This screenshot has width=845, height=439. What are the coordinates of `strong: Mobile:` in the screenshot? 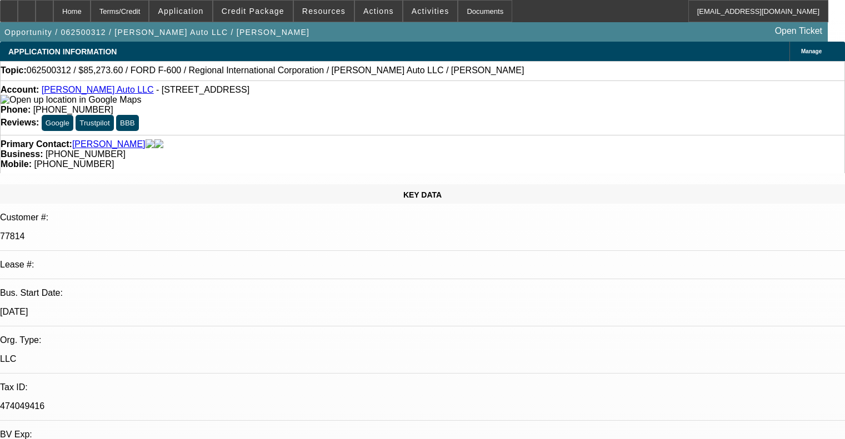 It's located at (16, 164).